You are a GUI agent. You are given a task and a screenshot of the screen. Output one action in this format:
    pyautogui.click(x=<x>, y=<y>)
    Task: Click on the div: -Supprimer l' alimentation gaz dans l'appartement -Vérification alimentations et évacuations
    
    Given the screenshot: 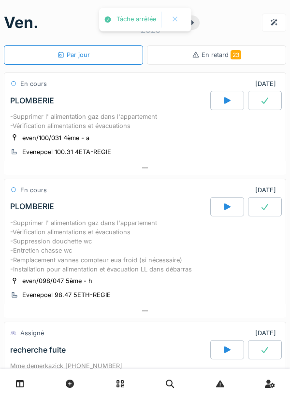 What is the action you would take?
    pyautogui.click(x=145, y=121)
    